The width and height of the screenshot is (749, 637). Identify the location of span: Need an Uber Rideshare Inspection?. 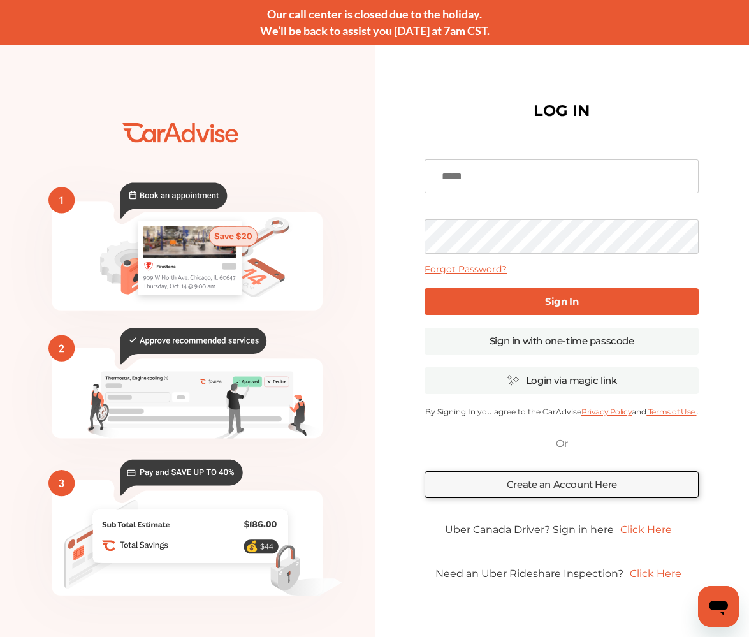
(529, 573).